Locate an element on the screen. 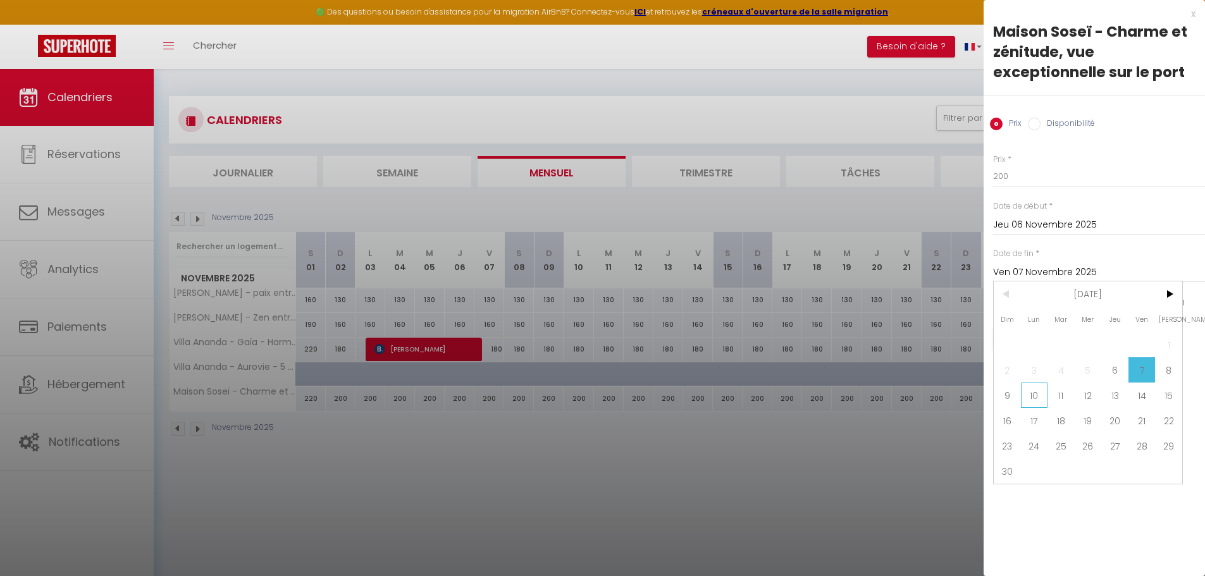 The height and width of the screenshot is (576, 1205). span: Dim is located at coordinates (1007, 319).